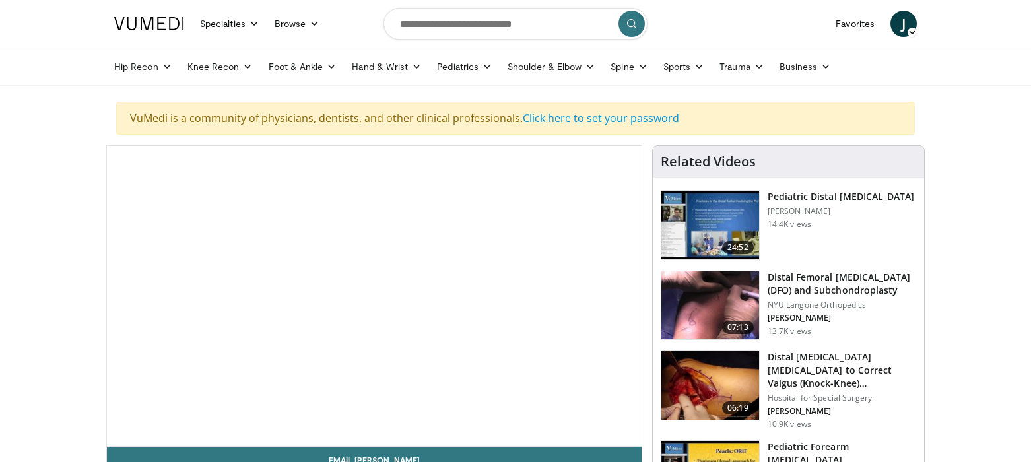 The height and width of the screenshot is (462, 1031). What do you see at coordinates (143, 67) in the screenshot?
I see `a: Hip Recon` at bounding box center [143, 67].